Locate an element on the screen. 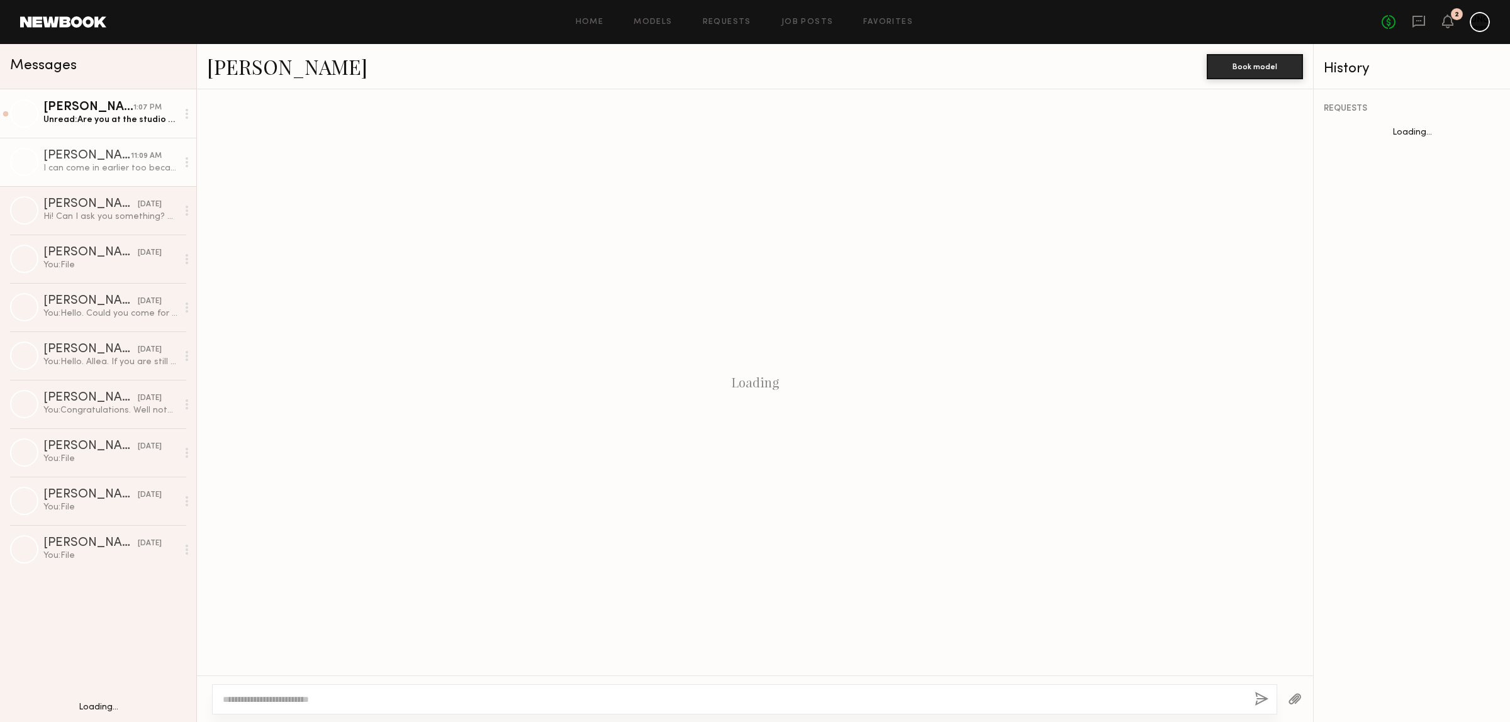 The height and width of the screenshot is (722, 1510). div: Loading is located at coordinates (755, 383).